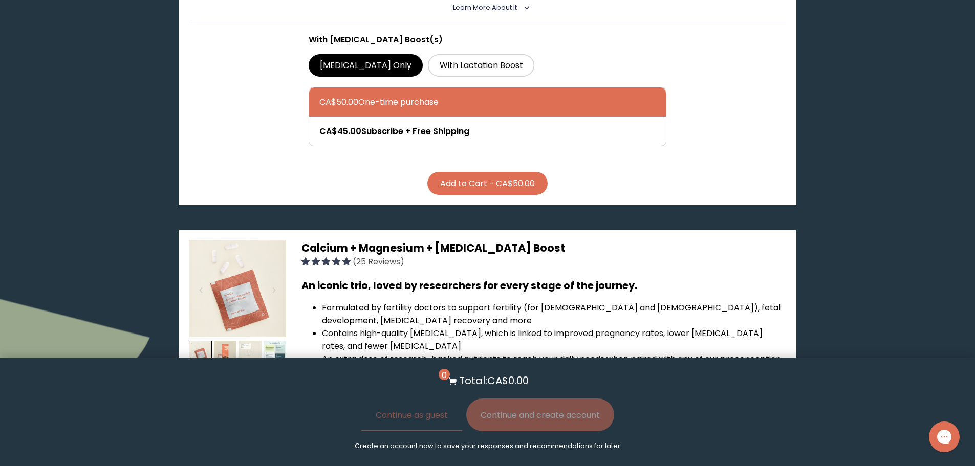 Image resolution: width=975 pixels, height=466 pixels. Describe the element at coordinates (412, 415) in the screenshot. I see `button: Continue as guest` at that location.